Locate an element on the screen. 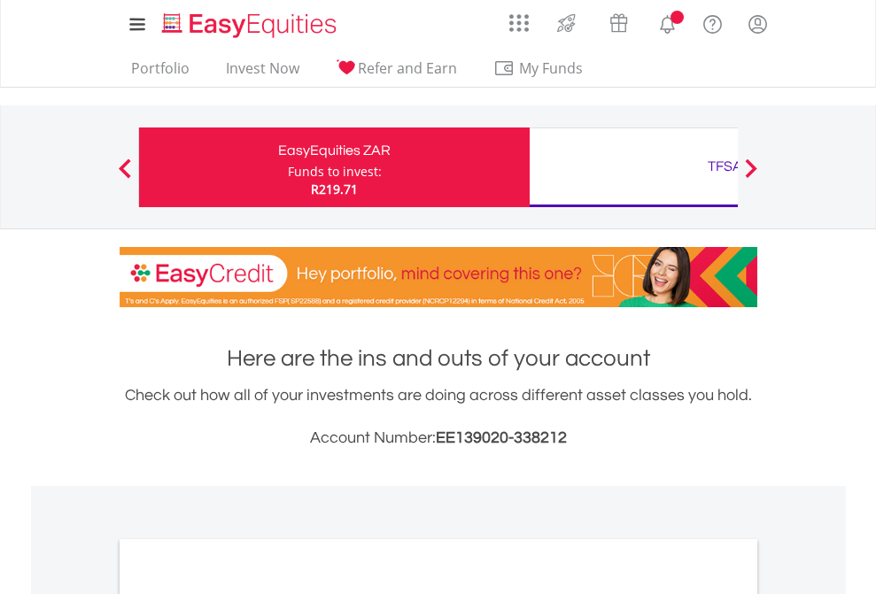 The width and height of the screenshot is (876, 594). button: Previous is located at coordinates (125, 176).